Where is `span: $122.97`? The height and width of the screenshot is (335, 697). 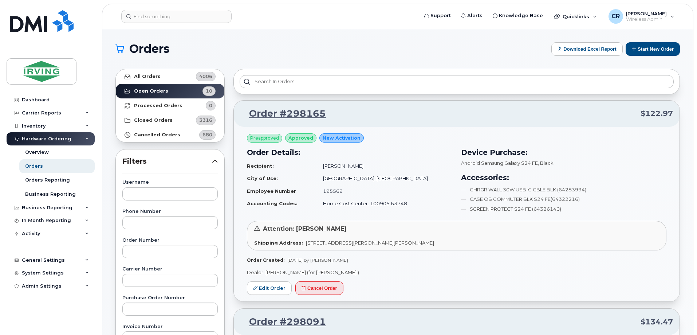 span: $122.97 is located at coordinates (657, 113).